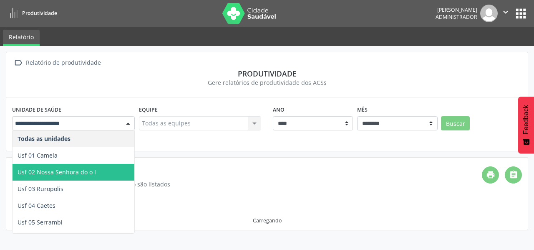  I want to click on div: Carregando, so click(267, 220).